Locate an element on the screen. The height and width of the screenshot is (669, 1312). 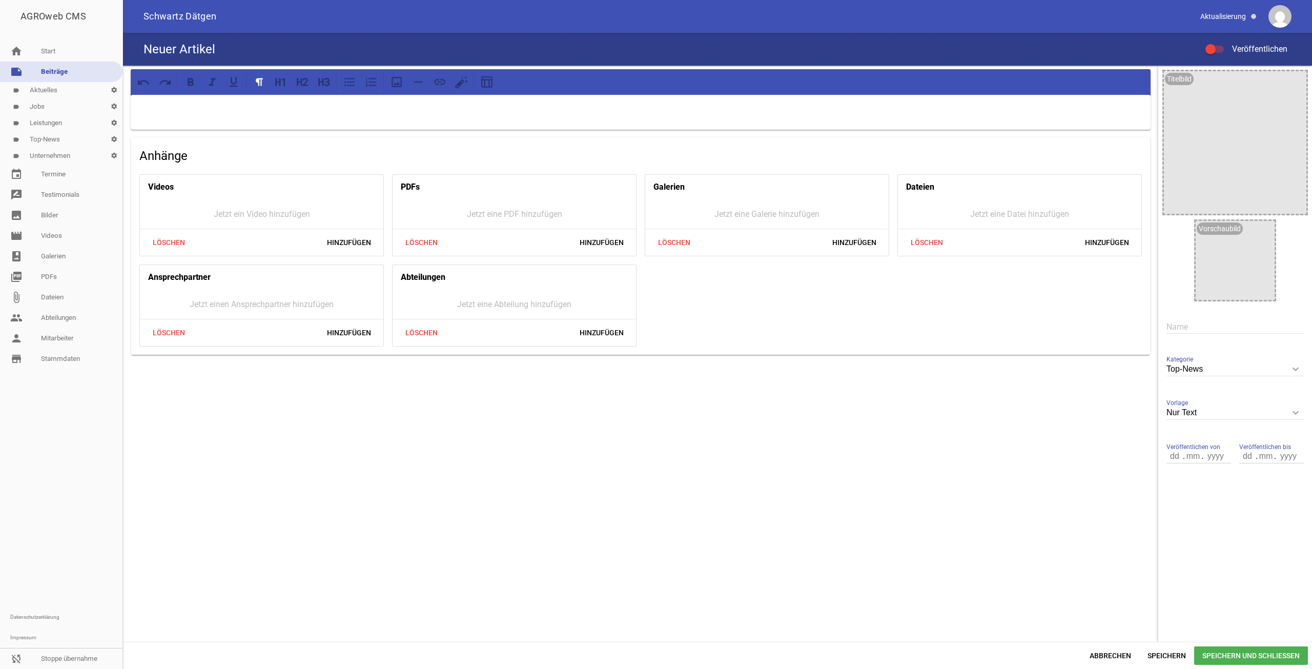
i: picture_as_pdf is located at coordinates (16, 277).